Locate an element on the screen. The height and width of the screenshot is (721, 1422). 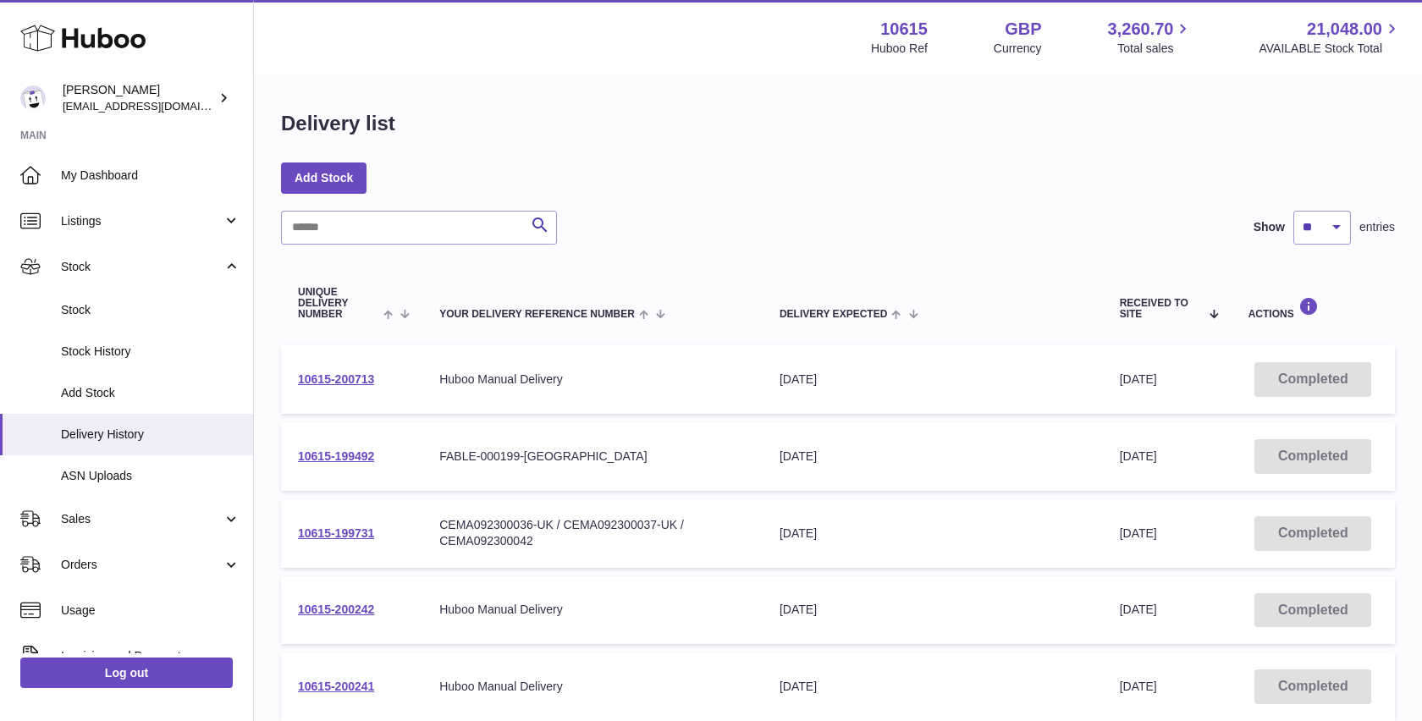
span: Received to Site is located at coordinates (1159, 309).